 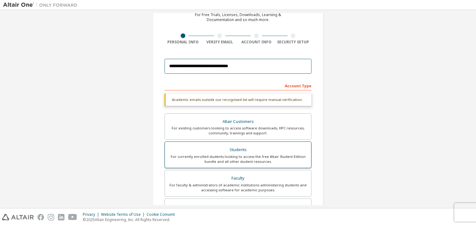 I want to click on div: Privacy, so click(x=92, y=215).